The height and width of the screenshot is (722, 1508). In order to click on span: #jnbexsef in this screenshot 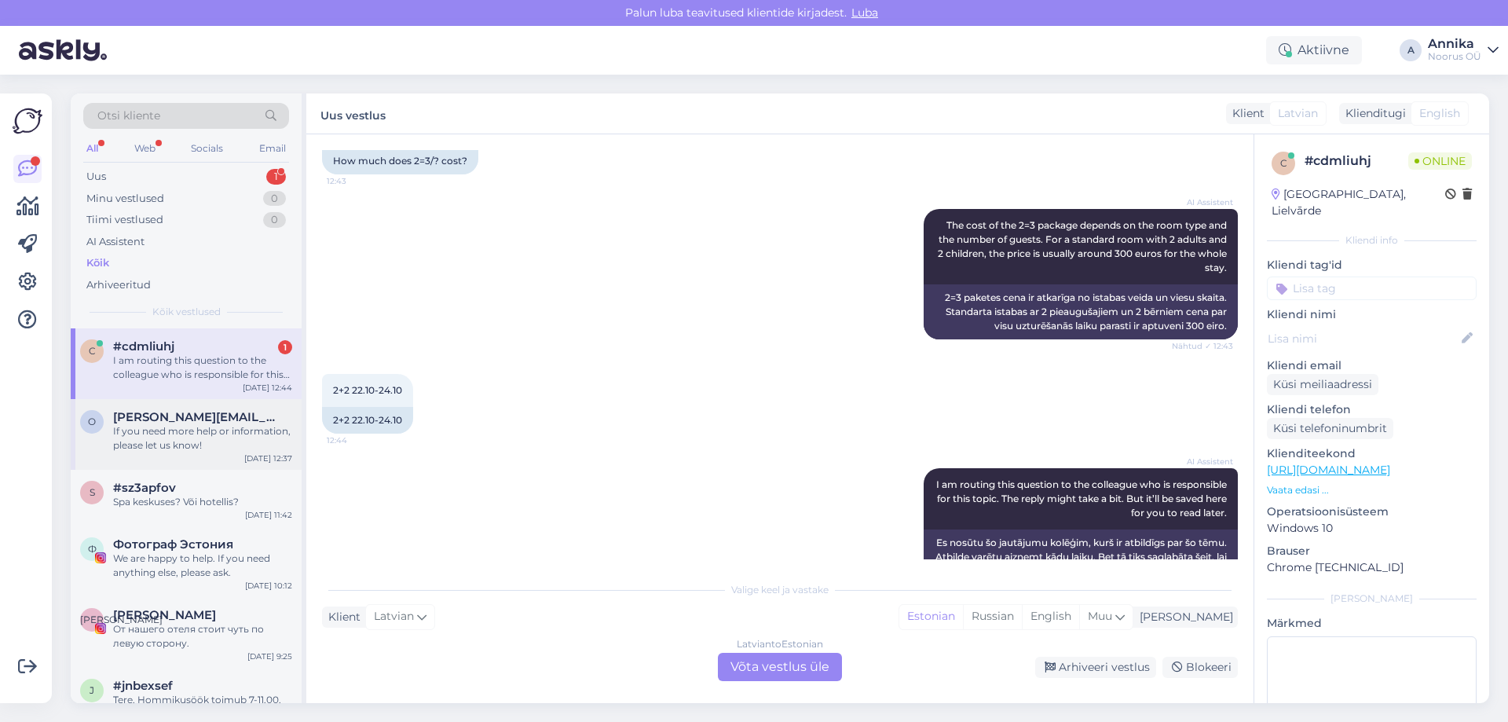, I will do `click(143, 686)`.